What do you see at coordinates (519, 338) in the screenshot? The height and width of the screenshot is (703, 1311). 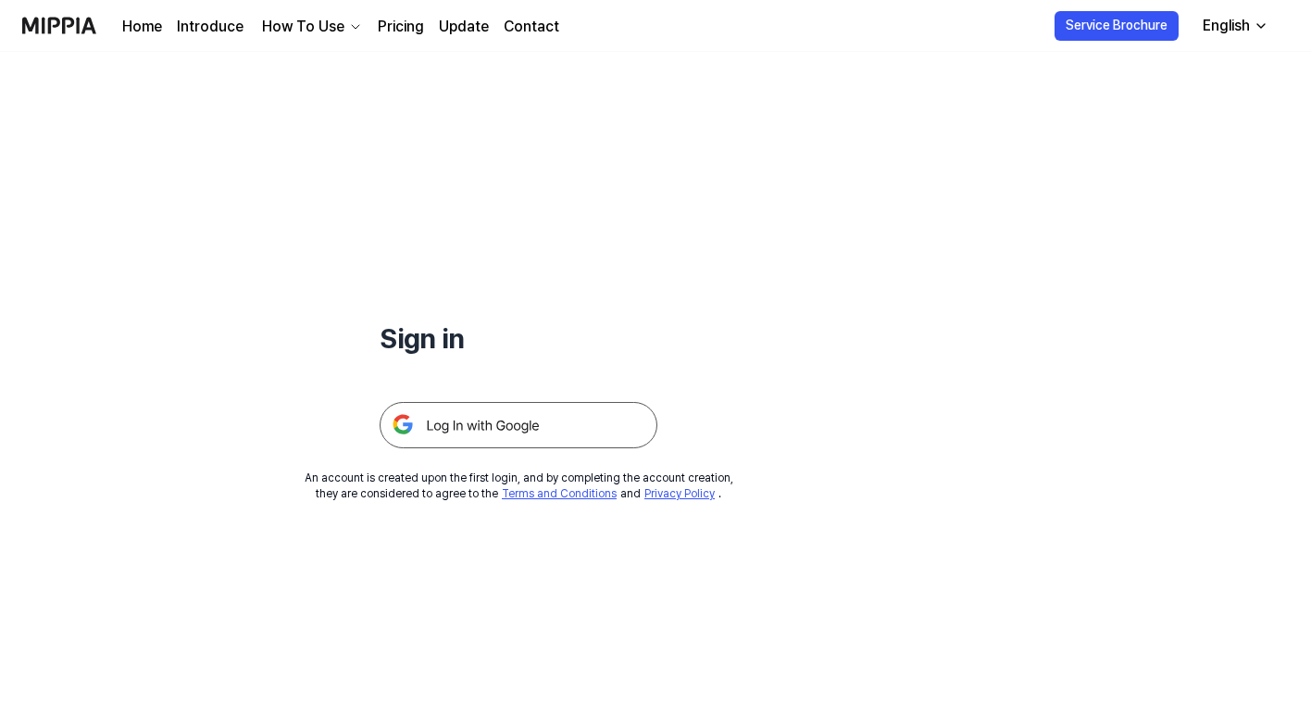 I see `h1: Sign in` at bounding box center [519, 338].